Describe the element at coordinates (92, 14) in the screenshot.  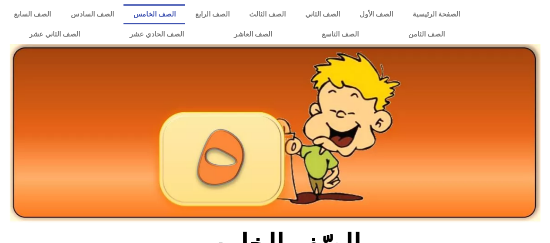
I see `a: الصف السادس` at that location.